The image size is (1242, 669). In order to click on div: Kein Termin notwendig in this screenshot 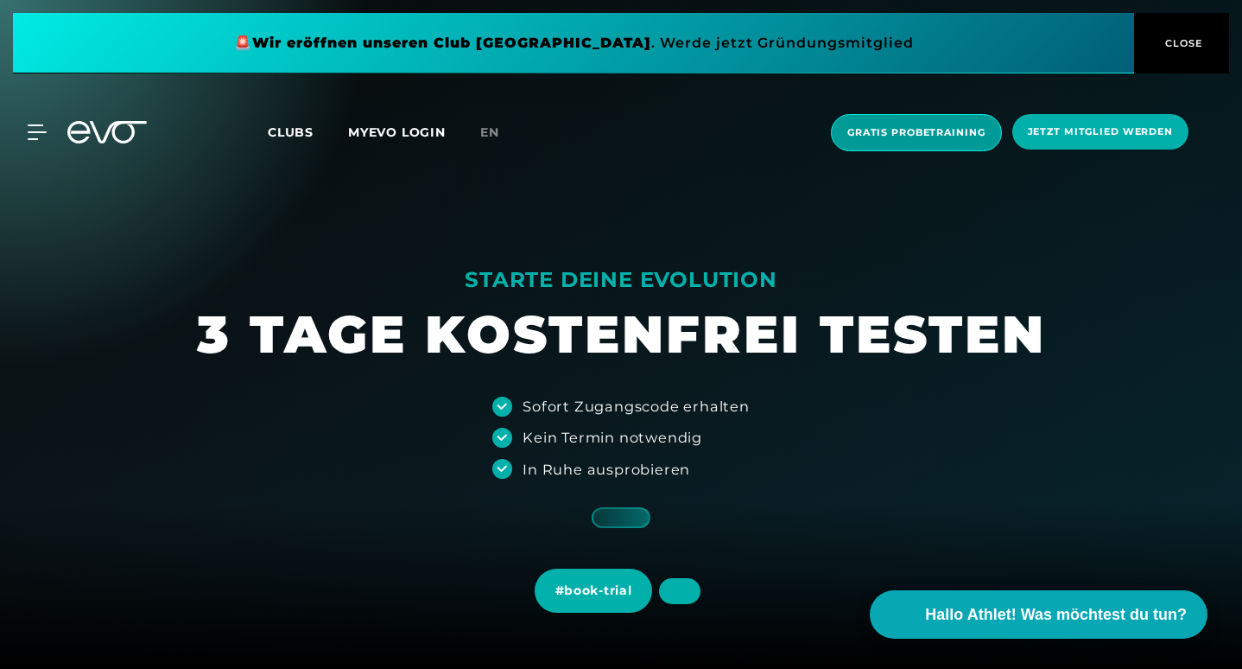, I will do `click(613, 437)`.